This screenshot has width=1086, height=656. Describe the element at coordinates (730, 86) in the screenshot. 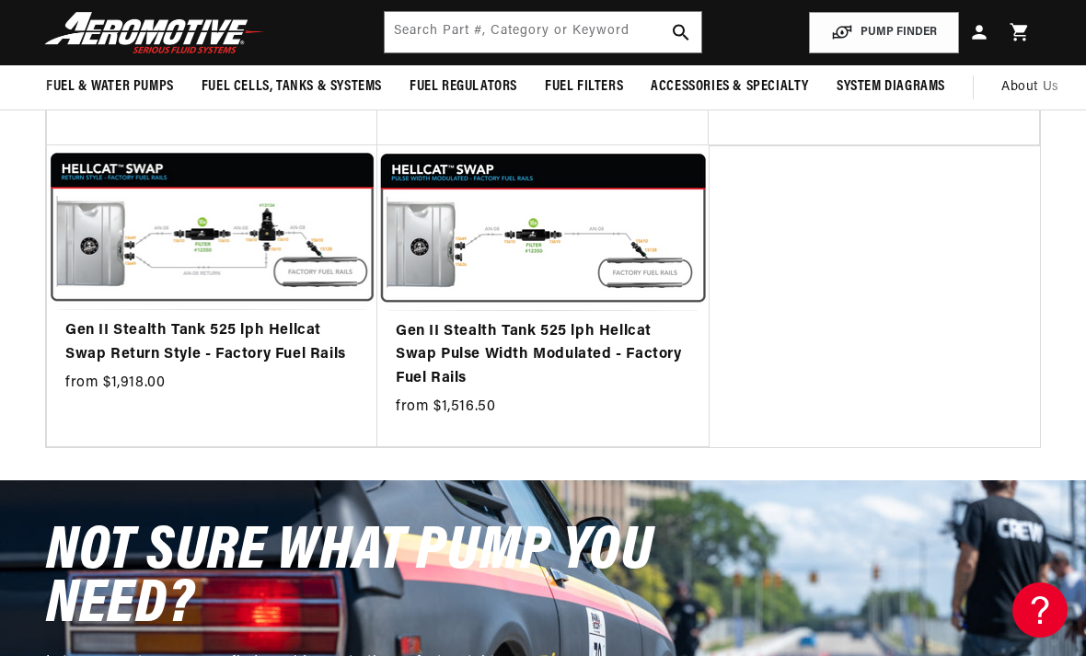

I see `span: Accessories & Specialty` at that location.